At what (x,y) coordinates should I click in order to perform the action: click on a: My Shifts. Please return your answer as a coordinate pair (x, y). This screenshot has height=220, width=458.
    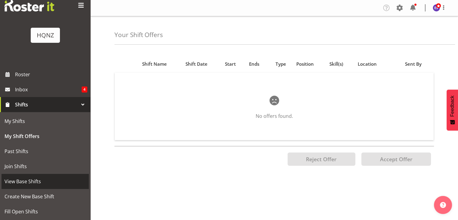
    Looking at the image, I should click on (45, 121).